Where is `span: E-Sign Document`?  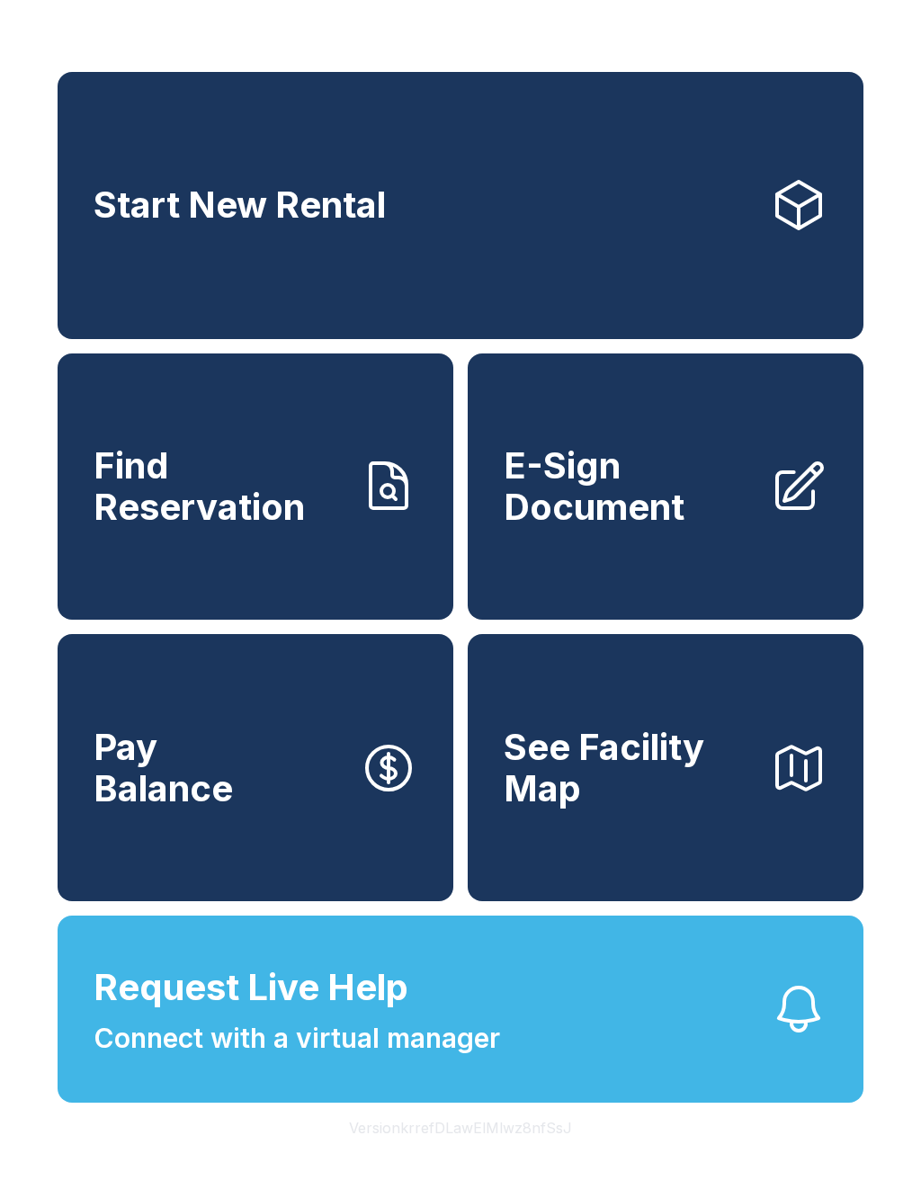 span: E-Sign Document is located at coordinates (630, 486).